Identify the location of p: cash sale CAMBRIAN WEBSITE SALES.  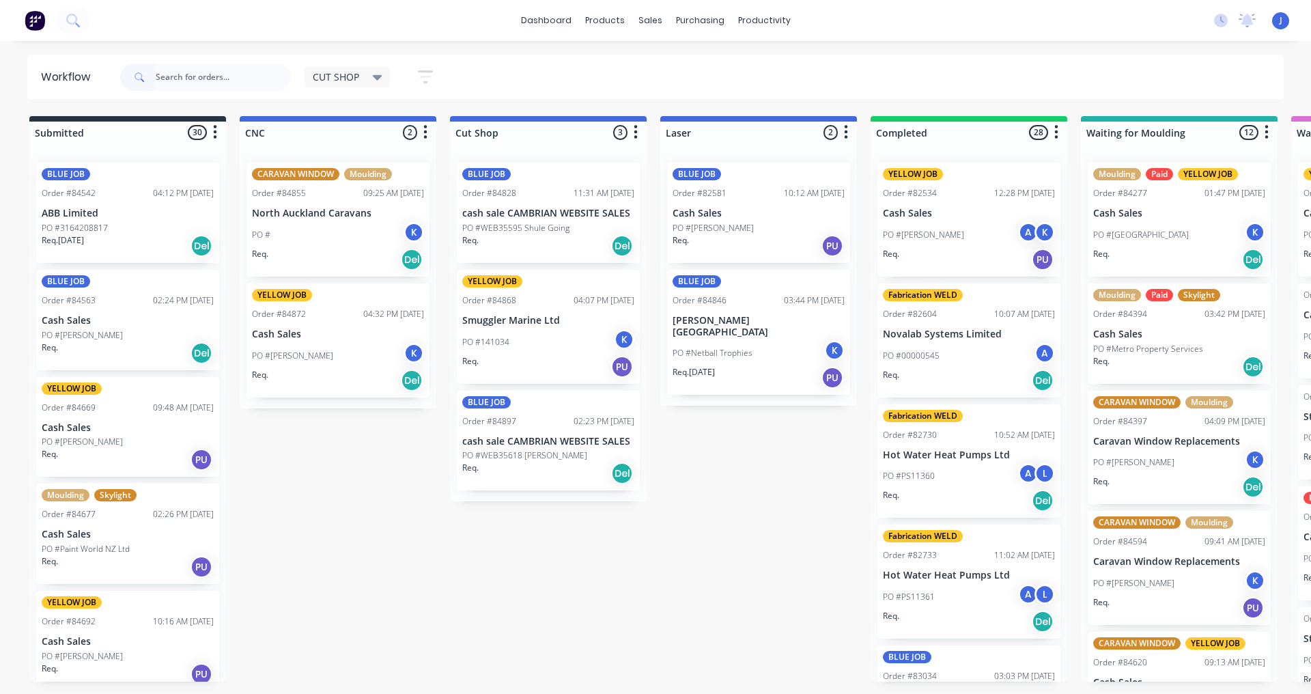
(548, 441).